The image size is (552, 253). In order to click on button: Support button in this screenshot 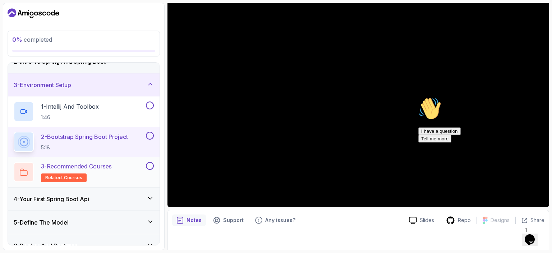, I will do `click(228, 220)`.